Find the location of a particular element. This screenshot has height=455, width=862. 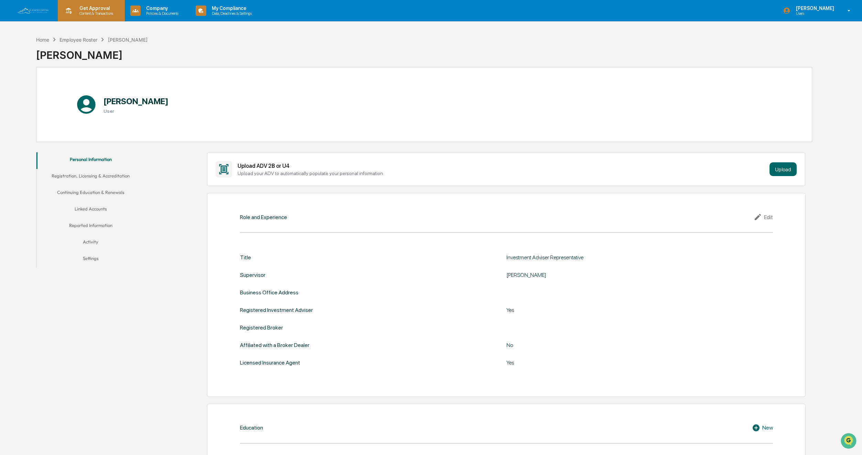

div: Education is located at coordinates (251, 428).